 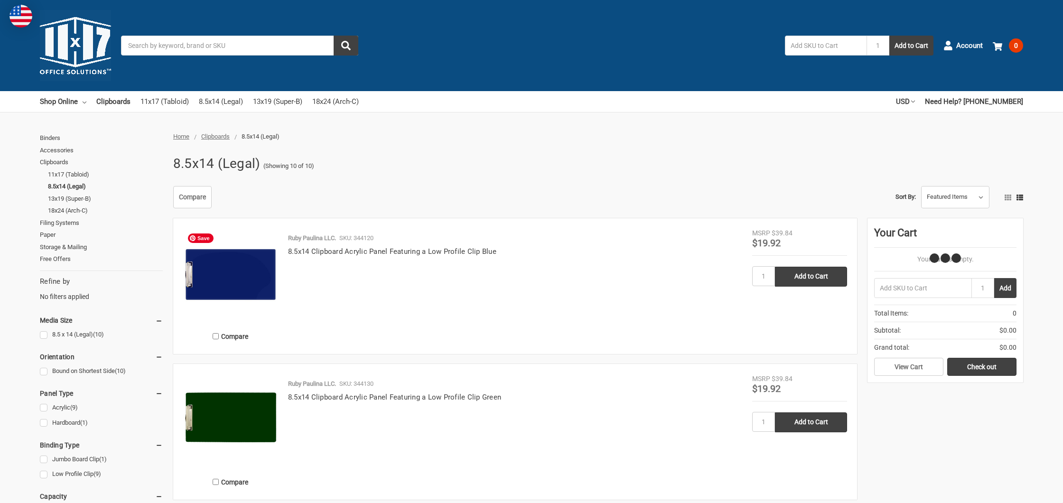 What do you see at coordinates (356, 384) in the screenshot?
I see `p: SKU: 344130` at bounding box center [356, 384].